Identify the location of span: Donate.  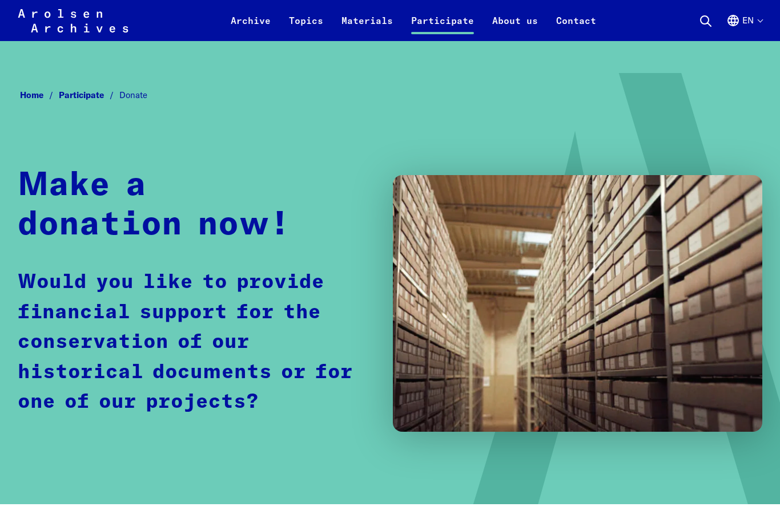
(133, 95).